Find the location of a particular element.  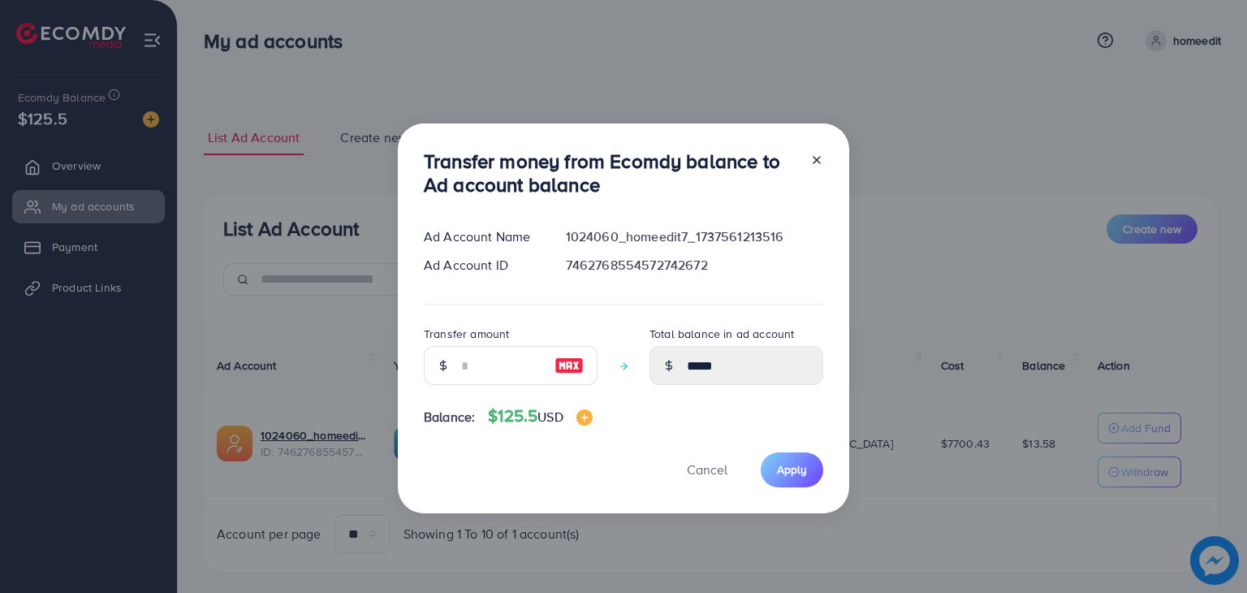

span: Cancel is located at coordinates (707, 469).